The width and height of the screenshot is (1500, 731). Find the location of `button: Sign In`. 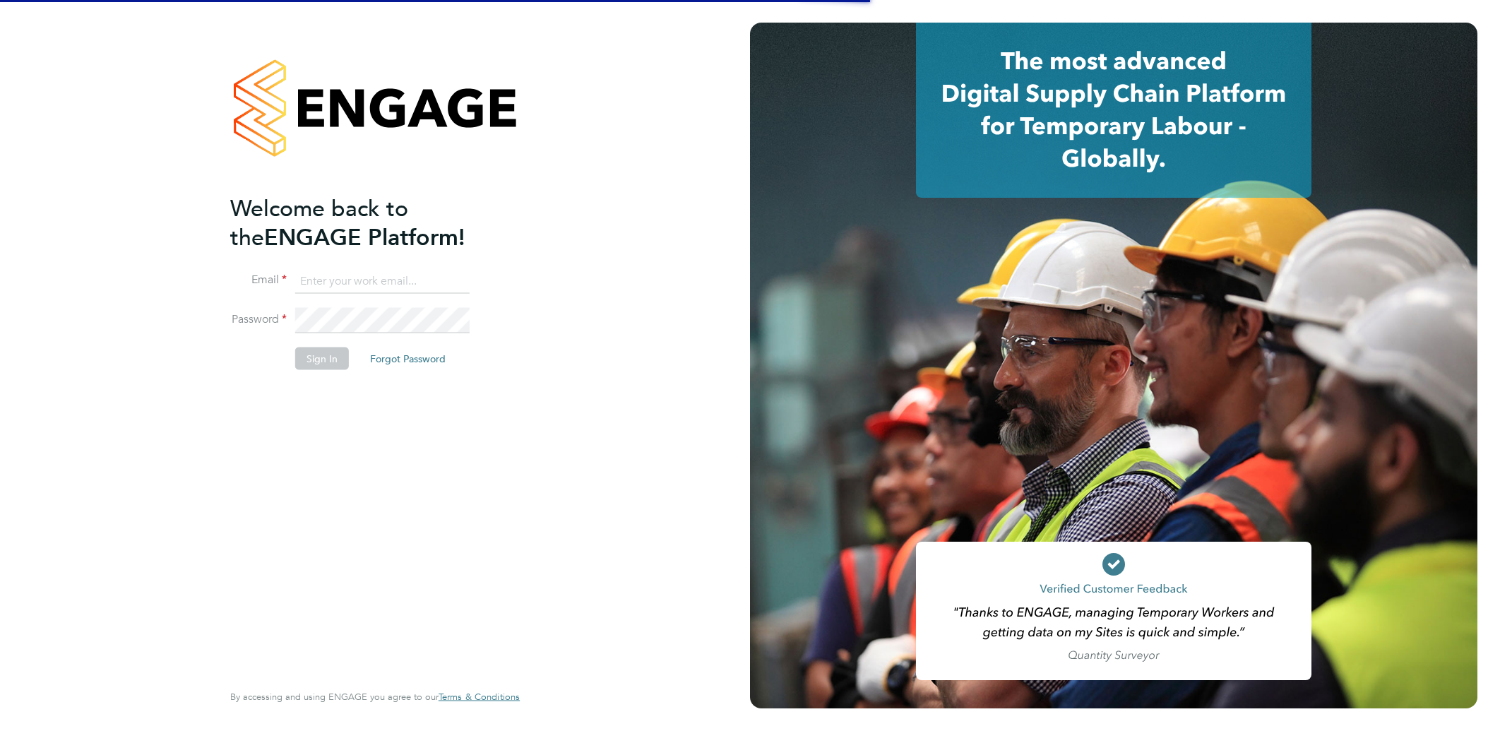

button: Sign In is located at coordinates (322, 359).